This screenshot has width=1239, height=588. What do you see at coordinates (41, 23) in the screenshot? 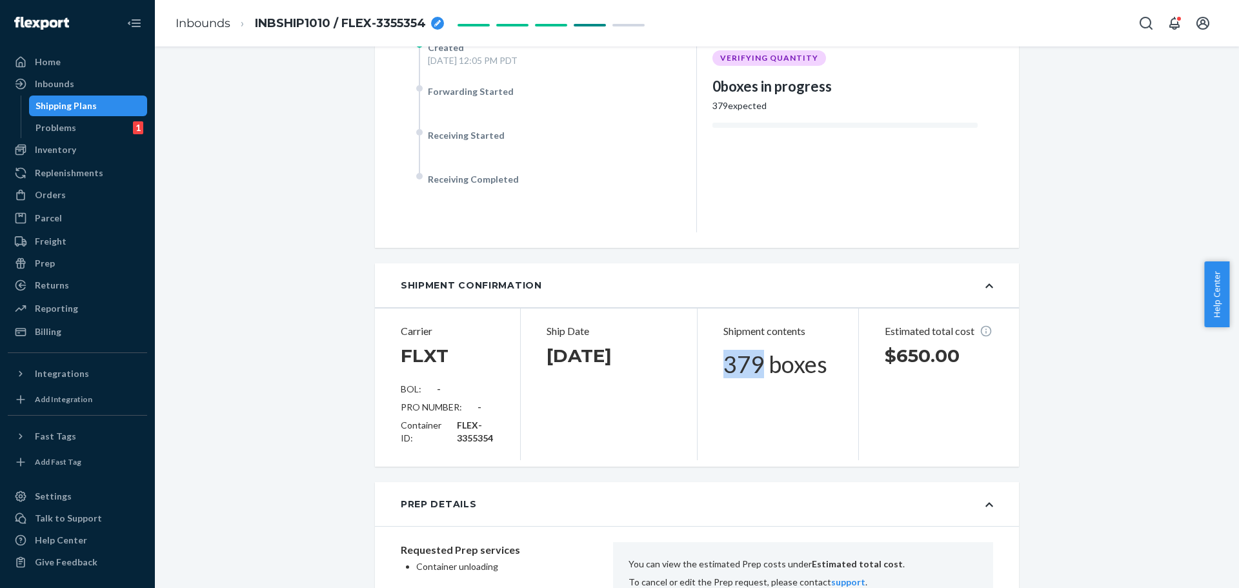
I see `img: Flexport logo` at bounding box center [41, 23].